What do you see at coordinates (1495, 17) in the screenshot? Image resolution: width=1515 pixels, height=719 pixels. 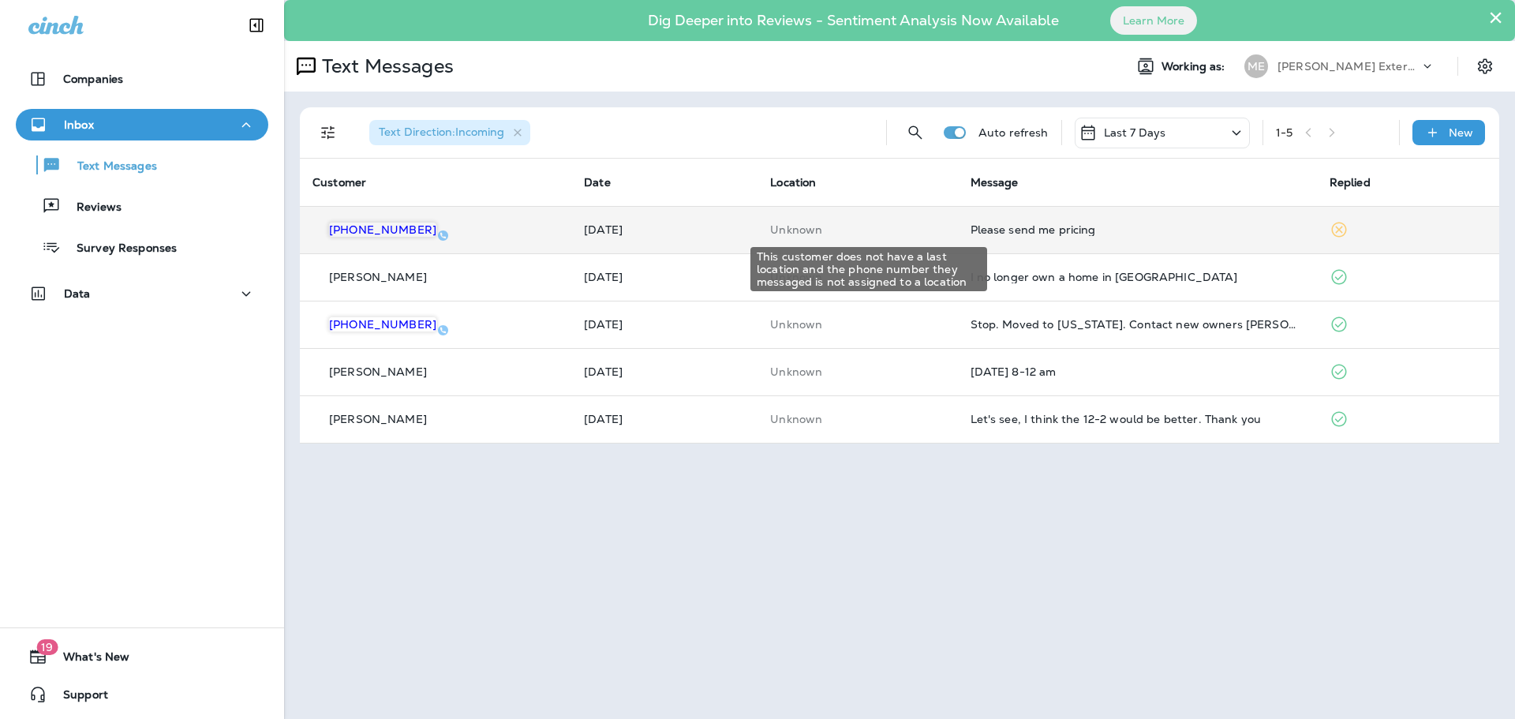 I see `button: Close` at bounding box center [1495, 17].